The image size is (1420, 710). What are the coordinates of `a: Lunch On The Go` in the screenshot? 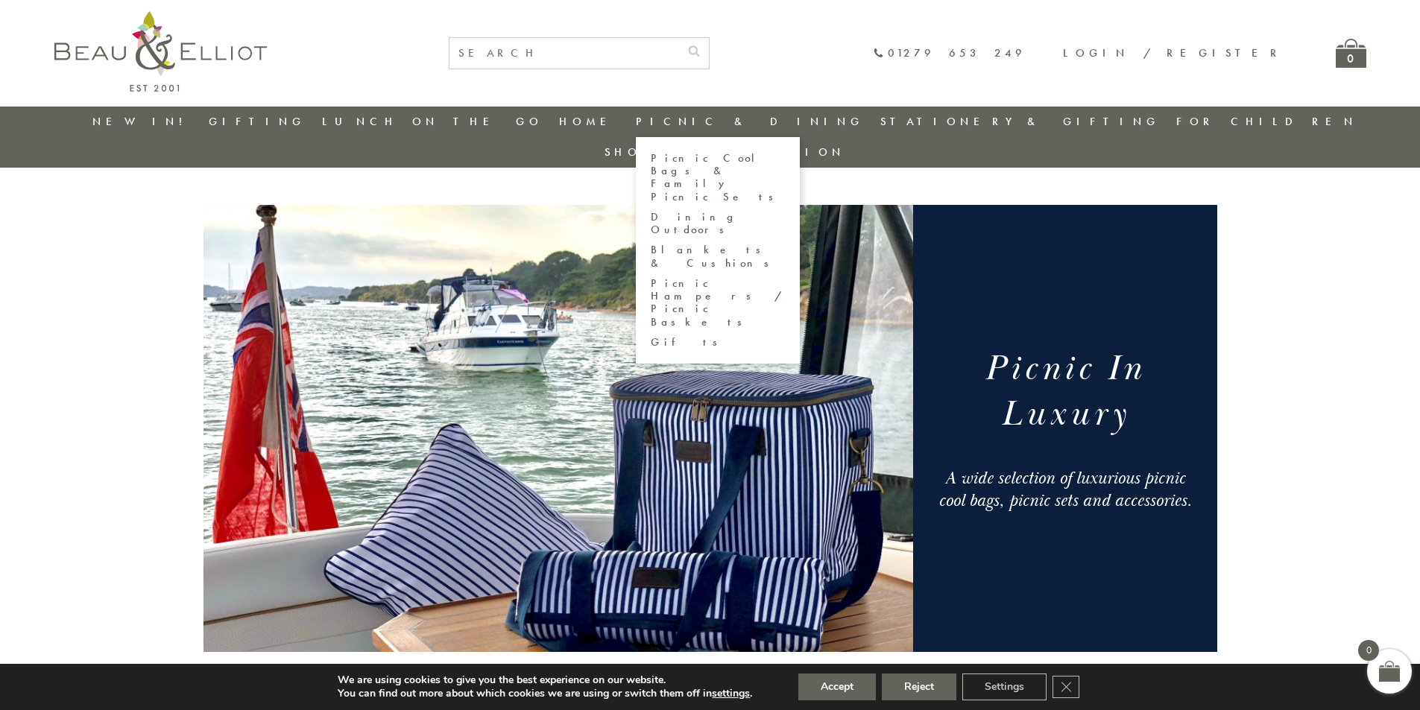 It's located at (432, 122).